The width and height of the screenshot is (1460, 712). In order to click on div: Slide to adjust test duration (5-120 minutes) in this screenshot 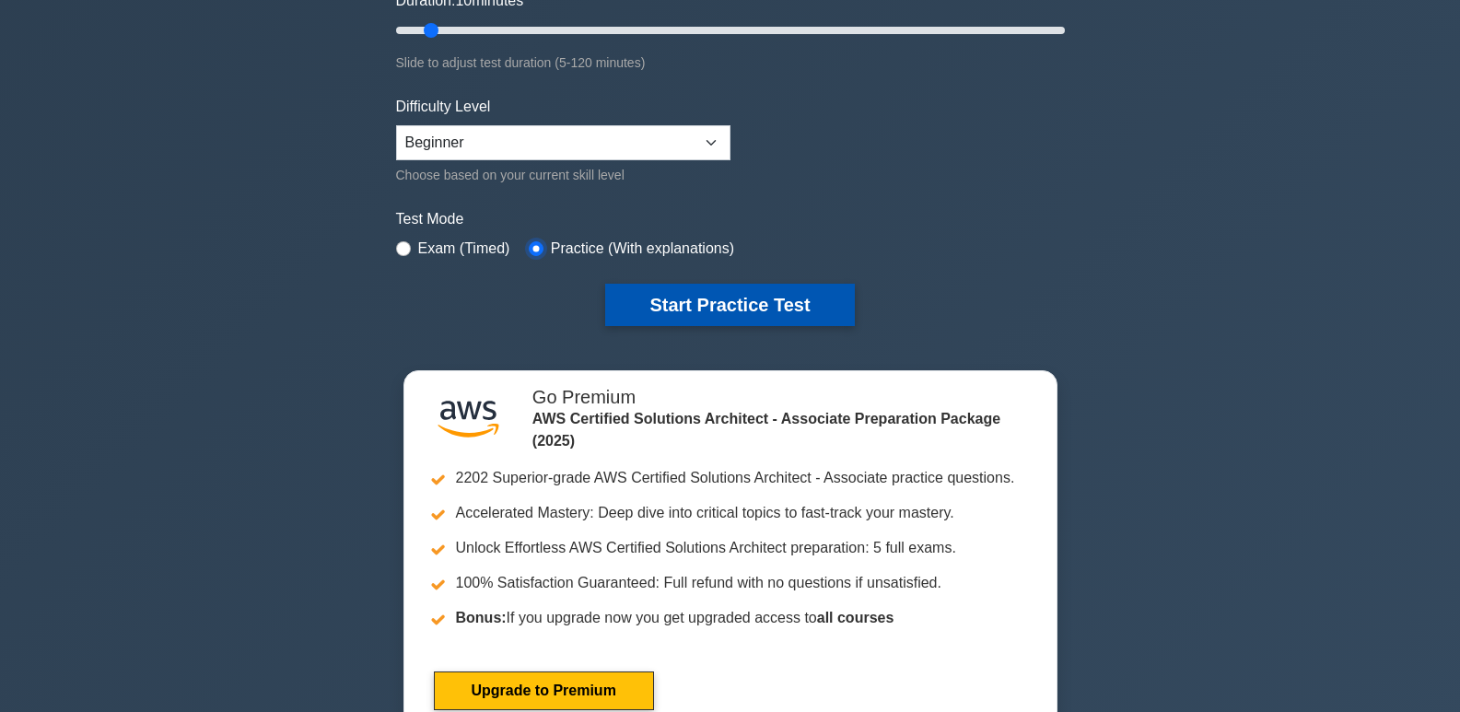, I will do `click(730, 63)`.